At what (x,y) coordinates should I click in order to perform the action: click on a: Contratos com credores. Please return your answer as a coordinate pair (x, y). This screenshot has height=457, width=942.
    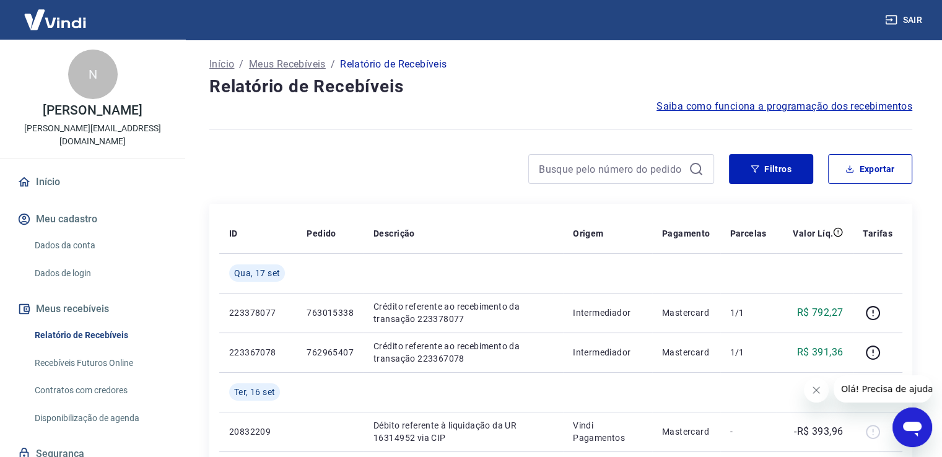
    Looking at the image, I should click on (100, 390).